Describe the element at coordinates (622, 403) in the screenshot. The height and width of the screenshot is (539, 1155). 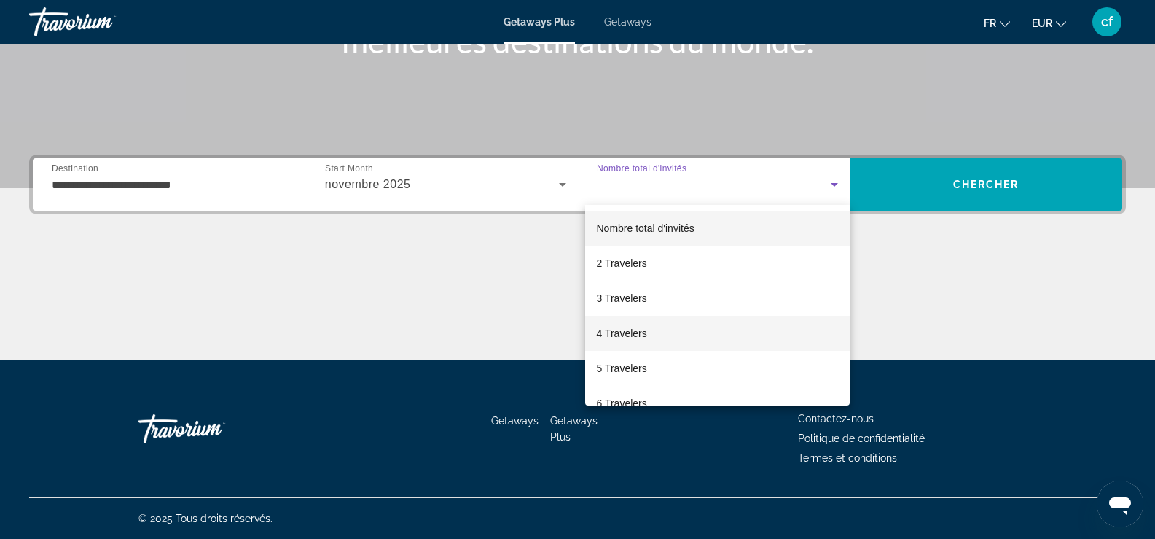
I see `span: 6 Travelers` at that location.